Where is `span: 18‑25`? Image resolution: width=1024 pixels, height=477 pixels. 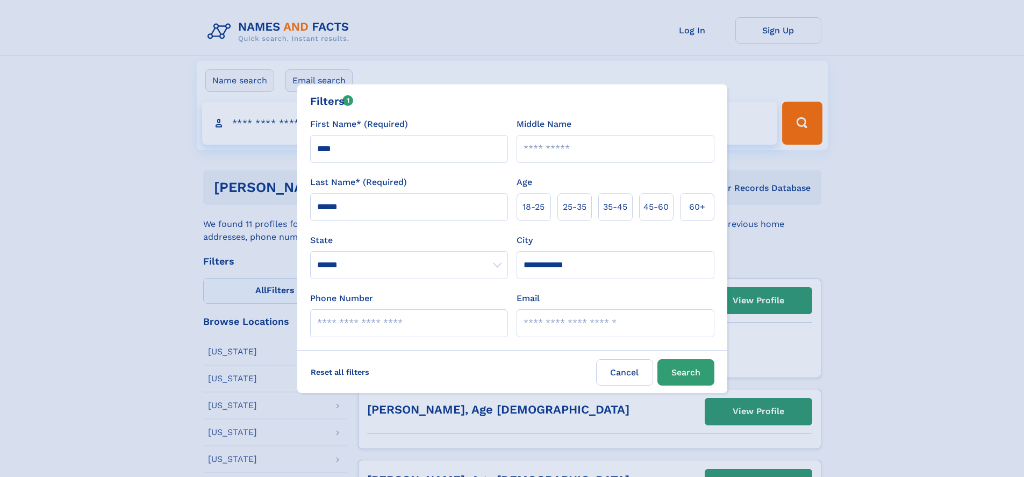
span: 18‑25 is located at coordinates (533, 207).